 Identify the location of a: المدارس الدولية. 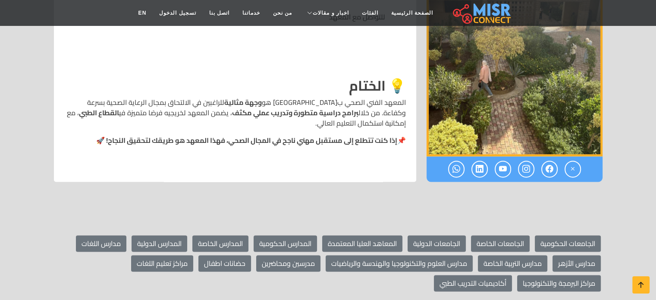
(159, 243).